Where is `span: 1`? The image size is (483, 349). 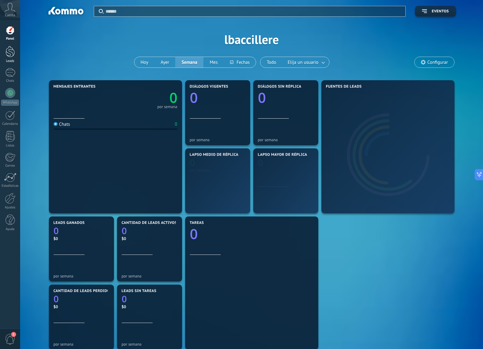
span: 1 is located at coordinates (14, 334).